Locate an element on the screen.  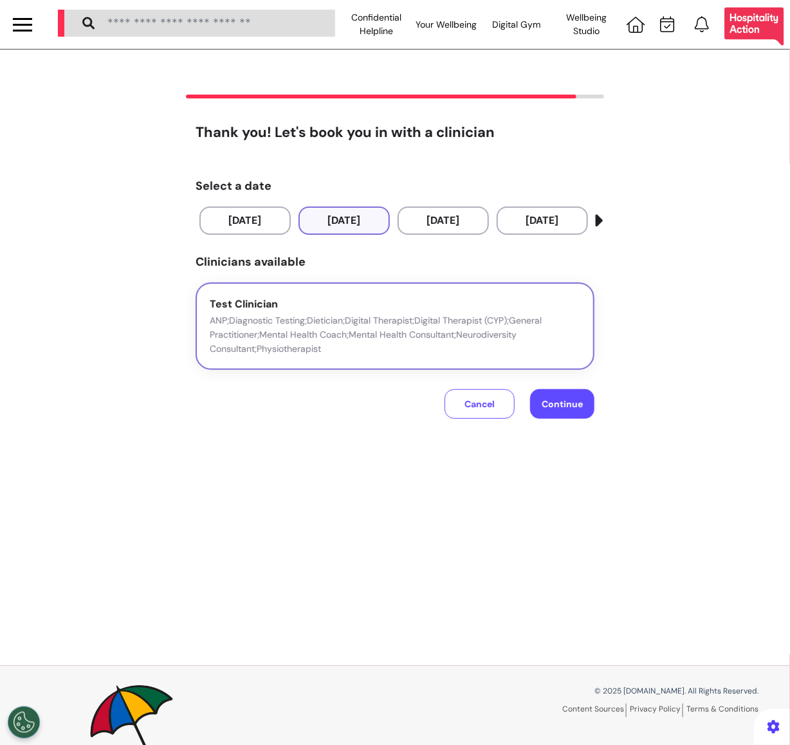
button: Cancel is located at coordinates (479, 404).